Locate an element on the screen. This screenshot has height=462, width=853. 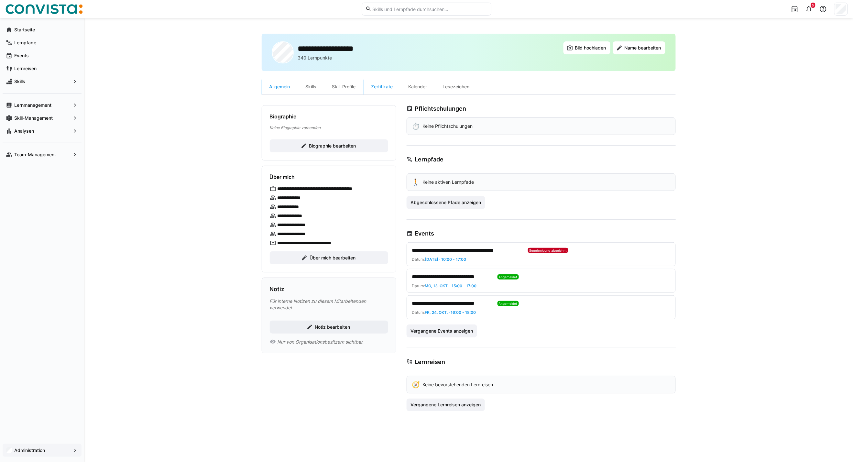
p: 340 Lernpunkte is located at coordinates (315, 58).